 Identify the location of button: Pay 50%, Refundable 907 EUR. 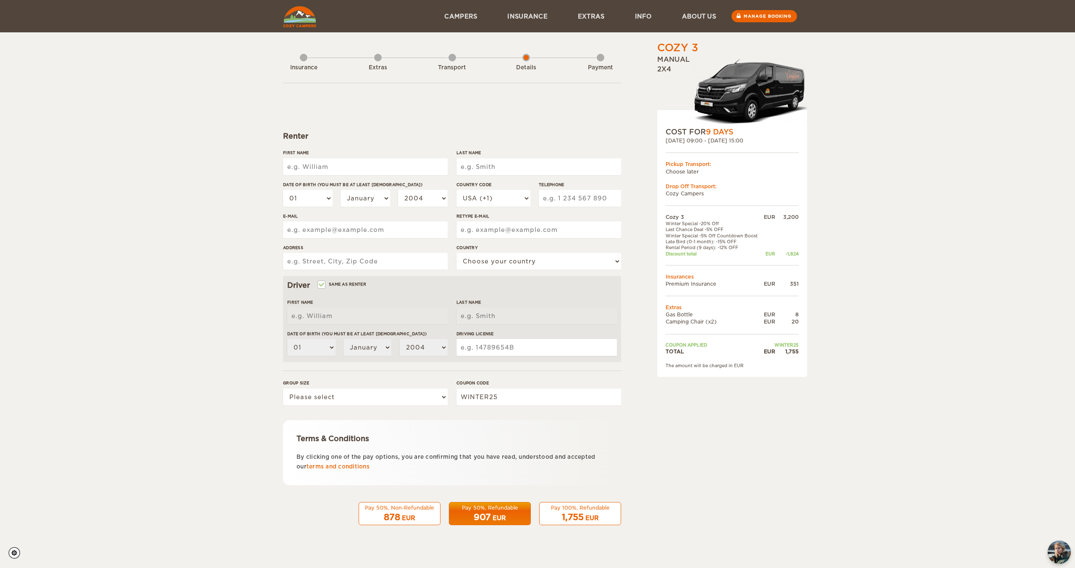
(489, 513).